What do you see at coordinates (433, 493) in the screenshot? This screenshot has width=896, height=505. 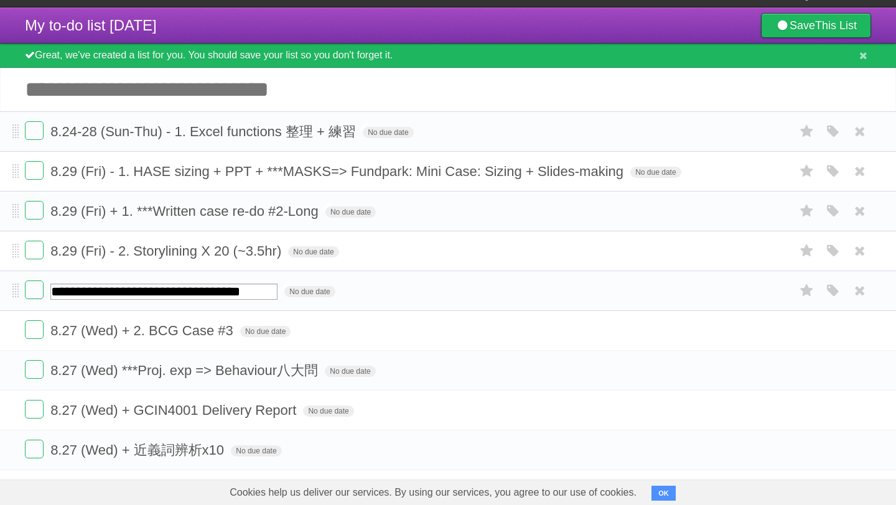 I see `span: Cookies help us deliver our services. By using our services, you agree to our use of cookies.` at bounding box center [433, 493].